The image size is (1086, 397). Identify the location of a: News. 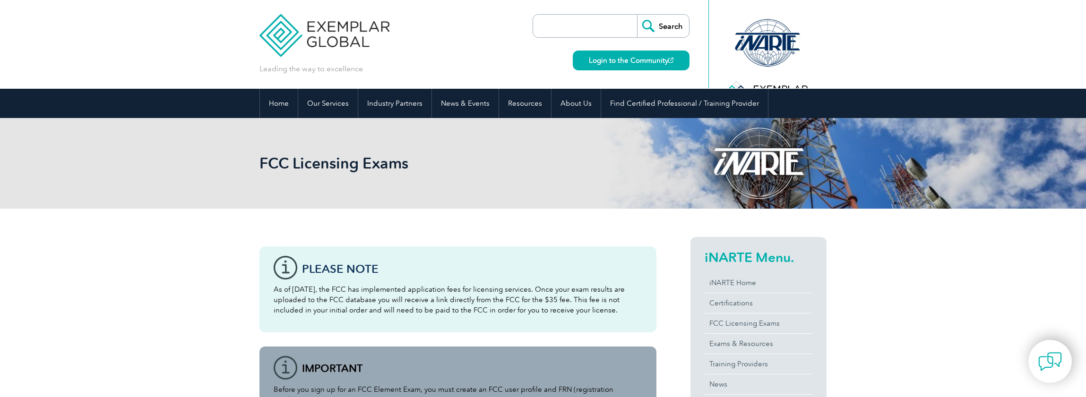
(759, 385).